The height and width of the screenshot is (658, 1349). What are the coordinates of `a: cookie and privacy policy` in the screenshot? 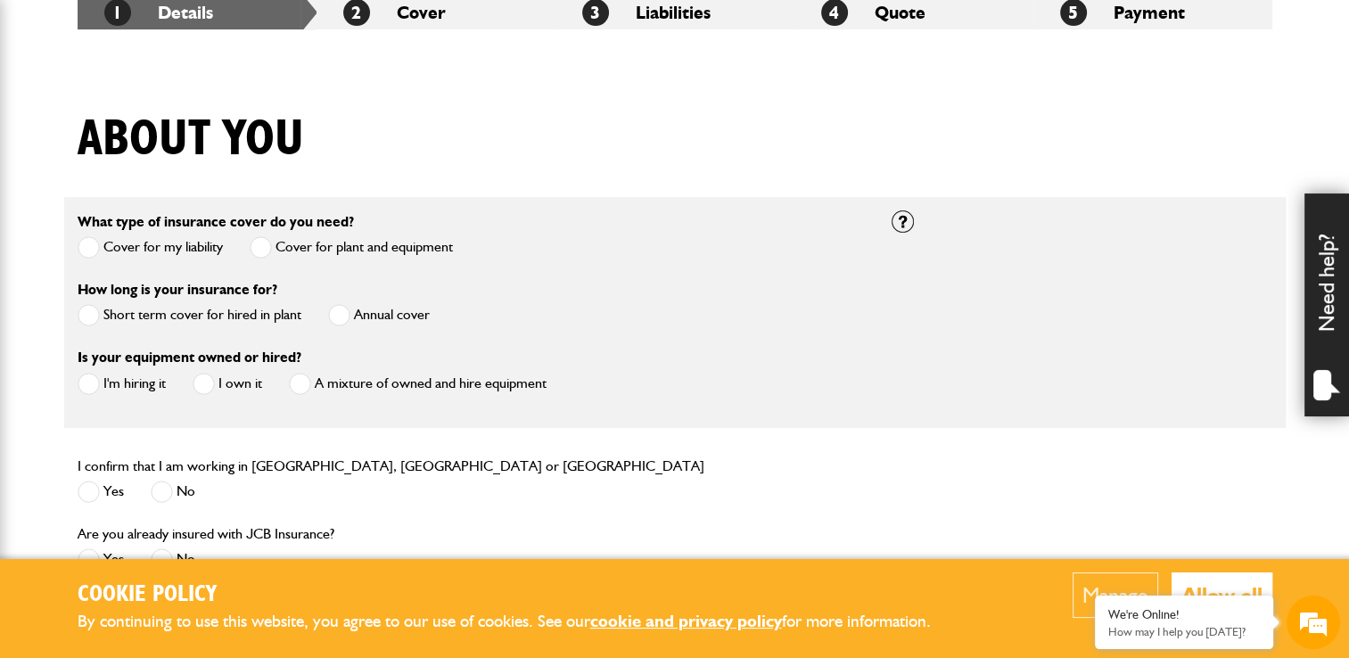 It's located at (686, 621).